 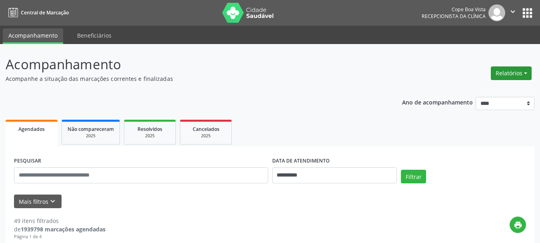 I want to click on span: Cancelados, so click(x=206, y=129).